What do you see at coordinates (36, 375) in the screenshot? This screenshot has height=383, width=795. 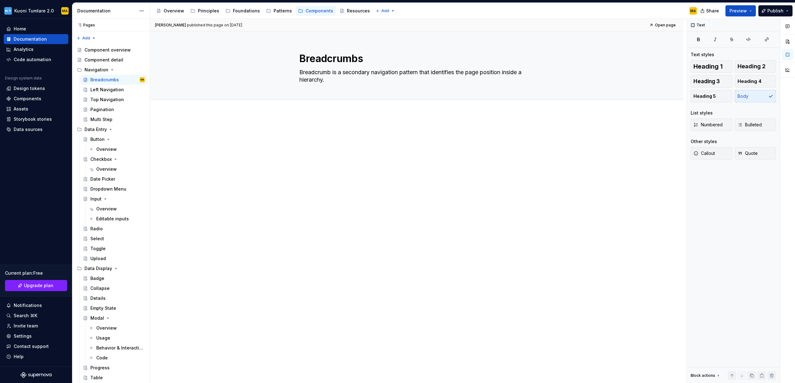 I see `a: Supernova Logo` at bounding box center [36, 375].